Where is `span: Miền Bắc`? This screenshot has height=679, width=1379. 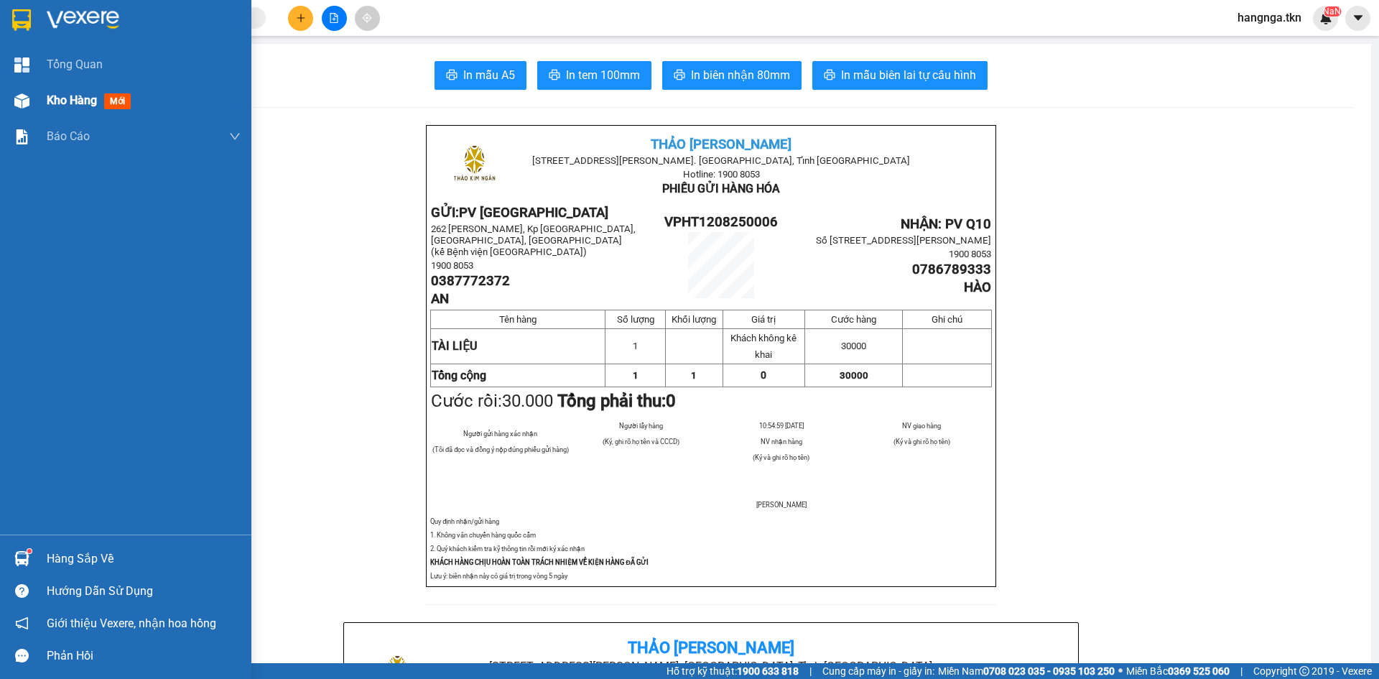
span: Miền Bắc is located at coordinates (1178, 671).